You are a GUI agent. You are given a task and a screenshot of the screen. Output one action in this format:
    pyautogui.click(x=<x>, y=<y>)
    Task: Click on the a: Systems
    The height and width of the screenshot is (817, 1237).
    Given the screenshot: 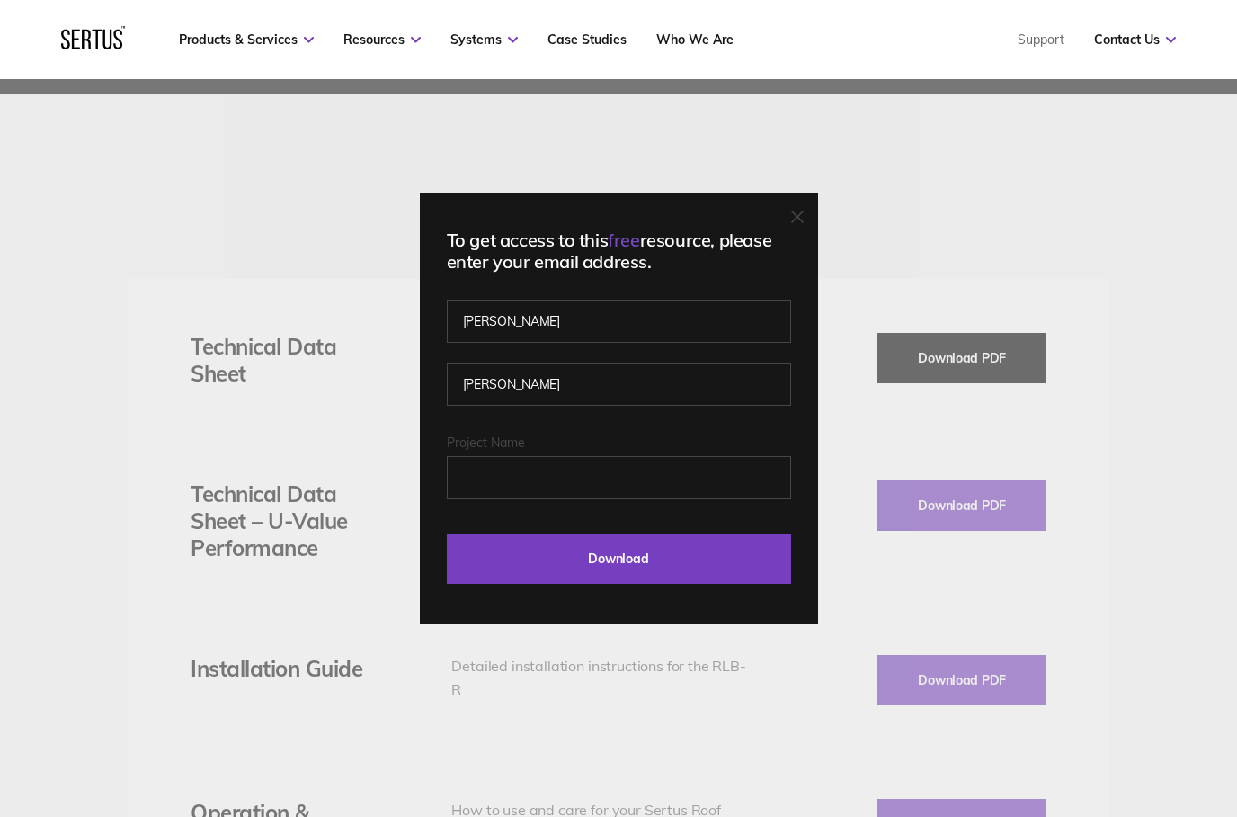 What is the action you would take?
    pyautogui.click(x=484, y=40)
    